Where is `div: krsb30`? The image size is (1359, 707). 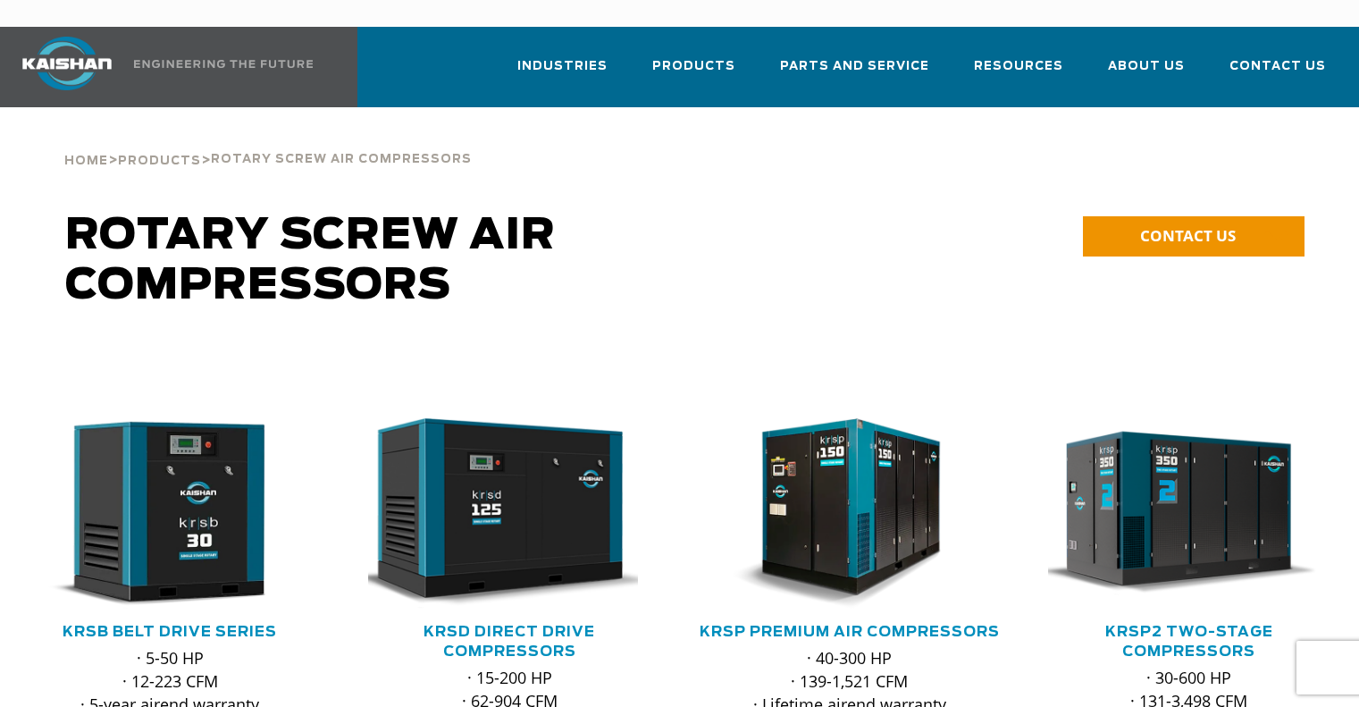
div: krsb30 is located at coordinates (170, 513).